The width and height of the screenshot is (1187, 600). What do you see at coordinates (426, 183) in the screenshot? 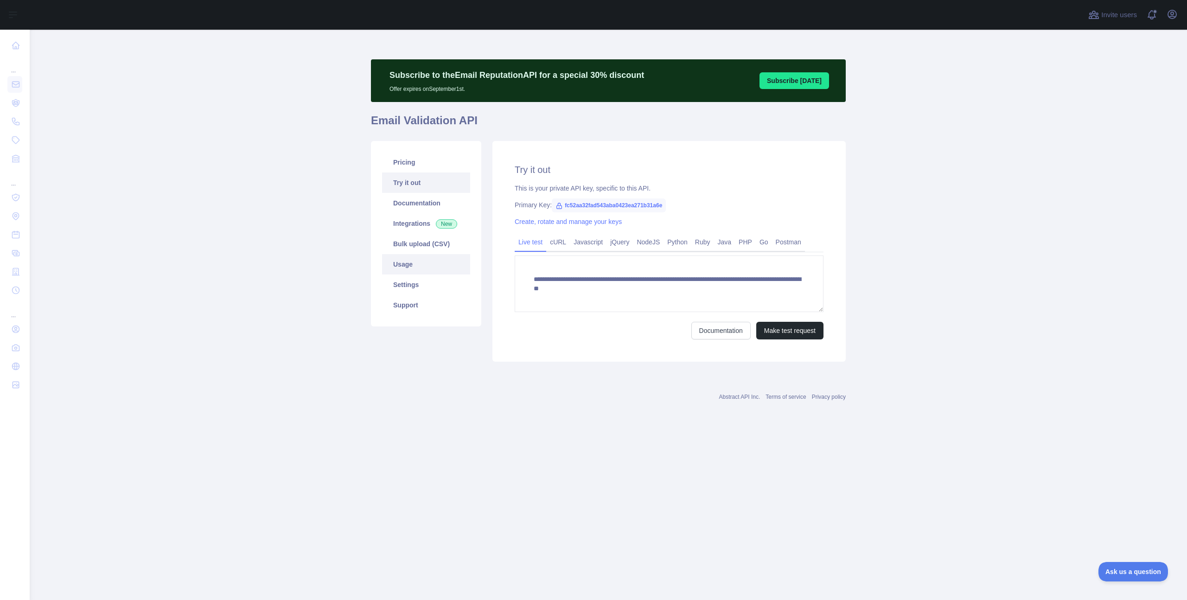
I see `a: Try it out` at bounding box center [426, 183].